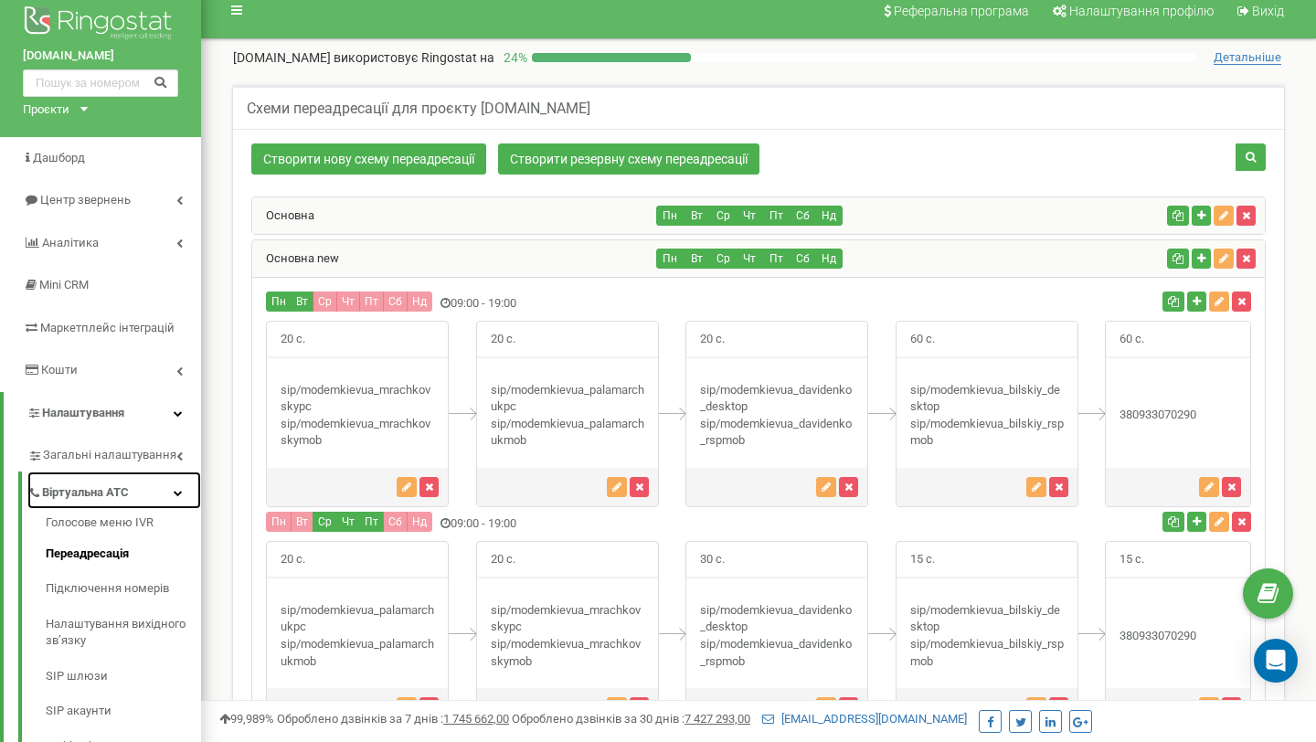 This screenshot has height=742, width=1316. I want to click on u: 1 745 662,00, so click(476, 718).